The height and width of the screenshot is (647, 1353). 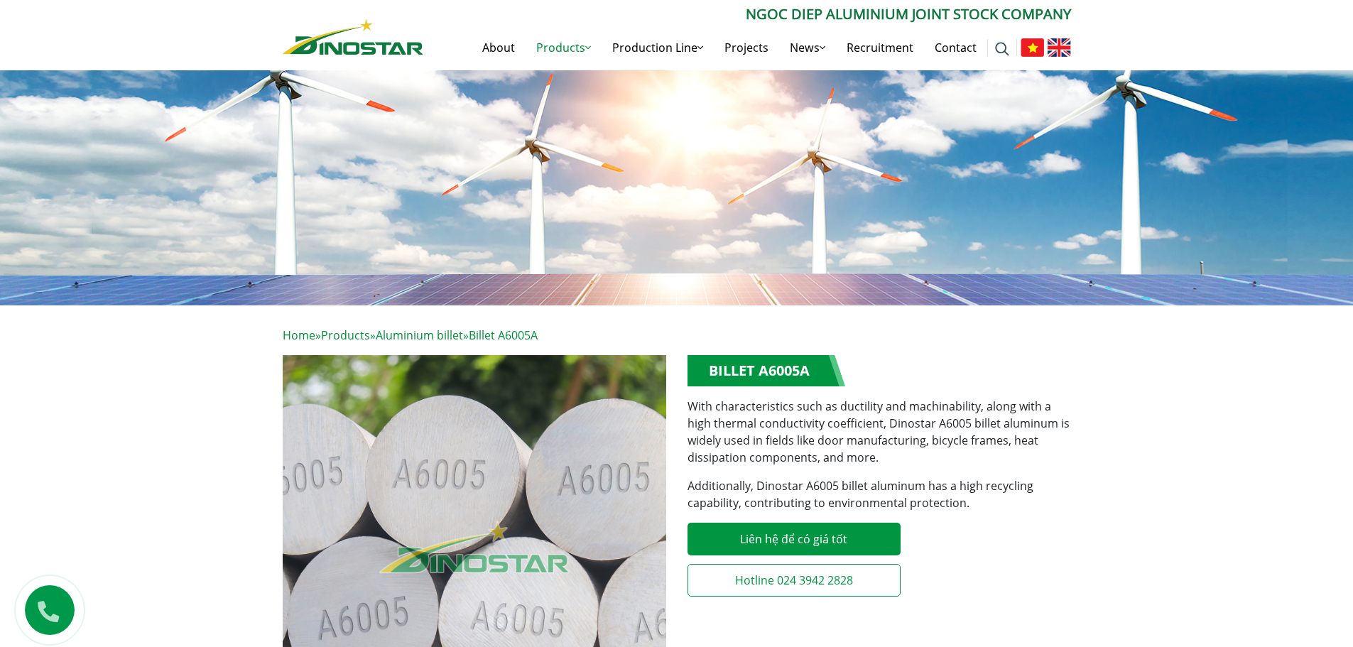 What do you see at coordinates (299, 335) in the screenshot?
I see `a: Home` at bounding box center [299, 335].